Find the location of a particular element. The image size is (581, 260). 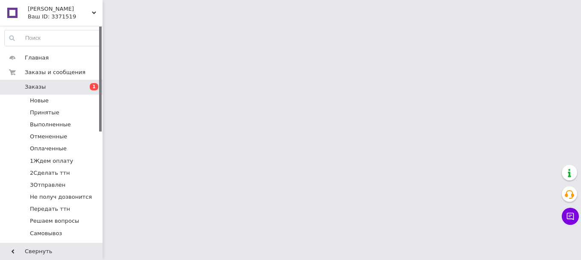

span: Заказы is located at coordinates (35, 87).